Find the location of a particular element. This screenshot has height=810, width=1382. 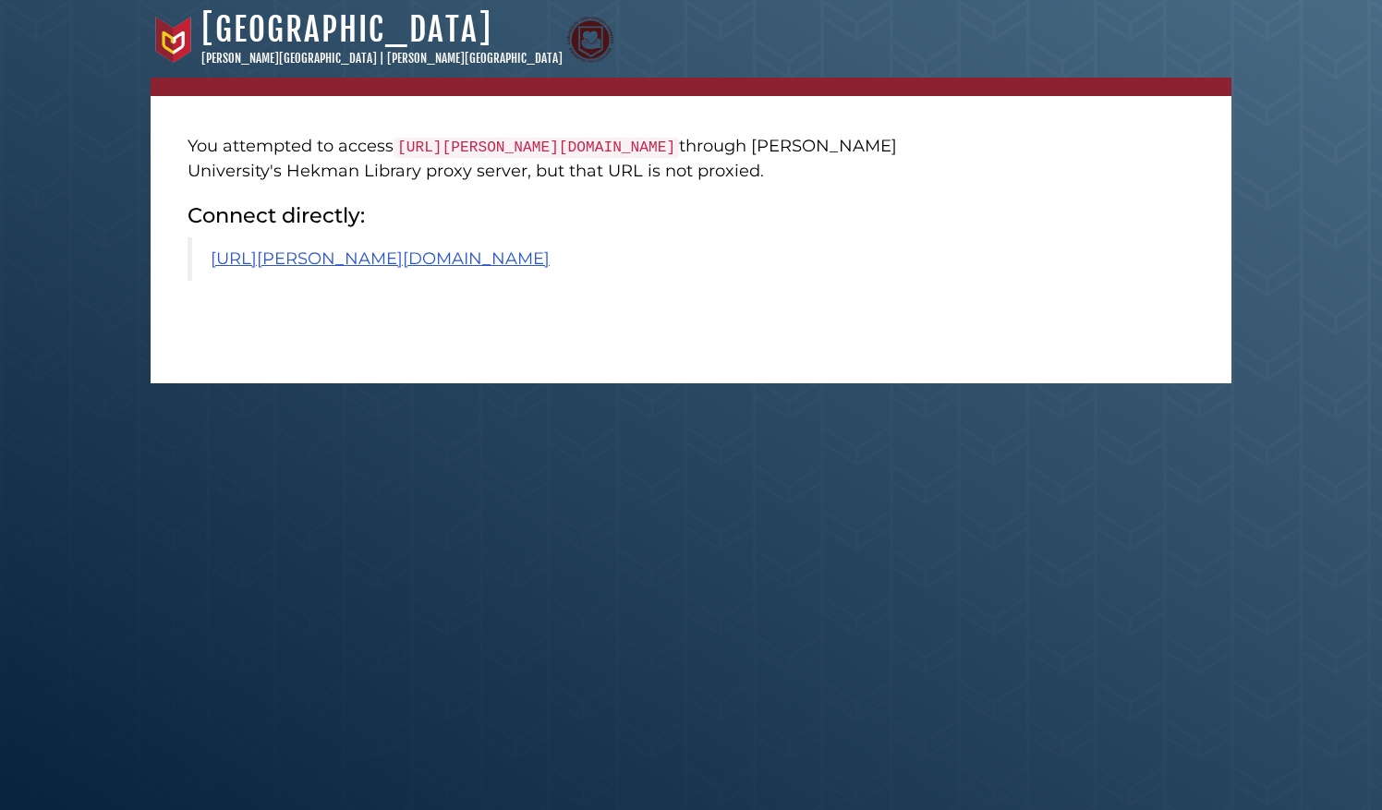

img: Calvin Theological Seminary is located at coordinates (590, 40).